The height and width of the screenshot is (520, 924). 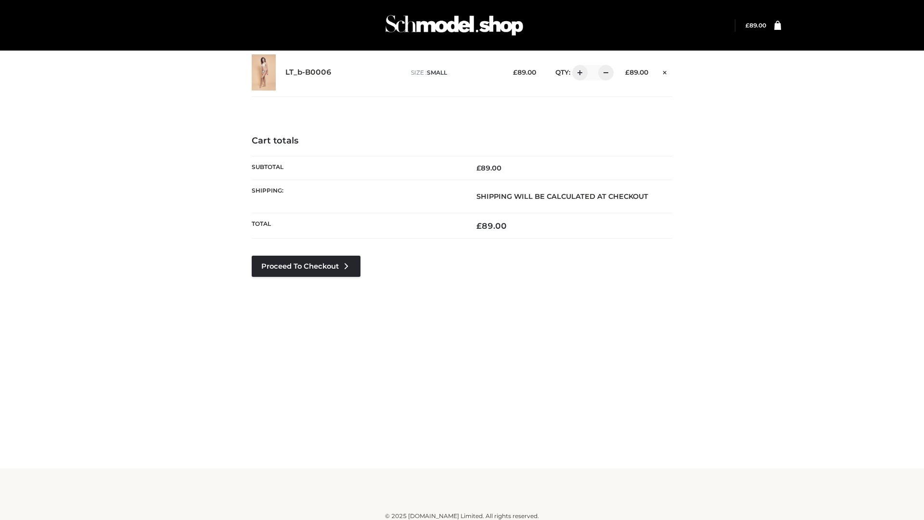 I want to click on a: Proceed to Checkout, so click(x=306, y=266).